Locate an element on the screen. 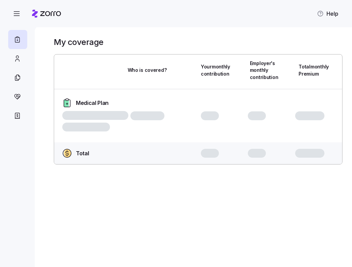 This screenshot has height=267, width=352. span: Who is covered? is located at coordinates (147, 70).